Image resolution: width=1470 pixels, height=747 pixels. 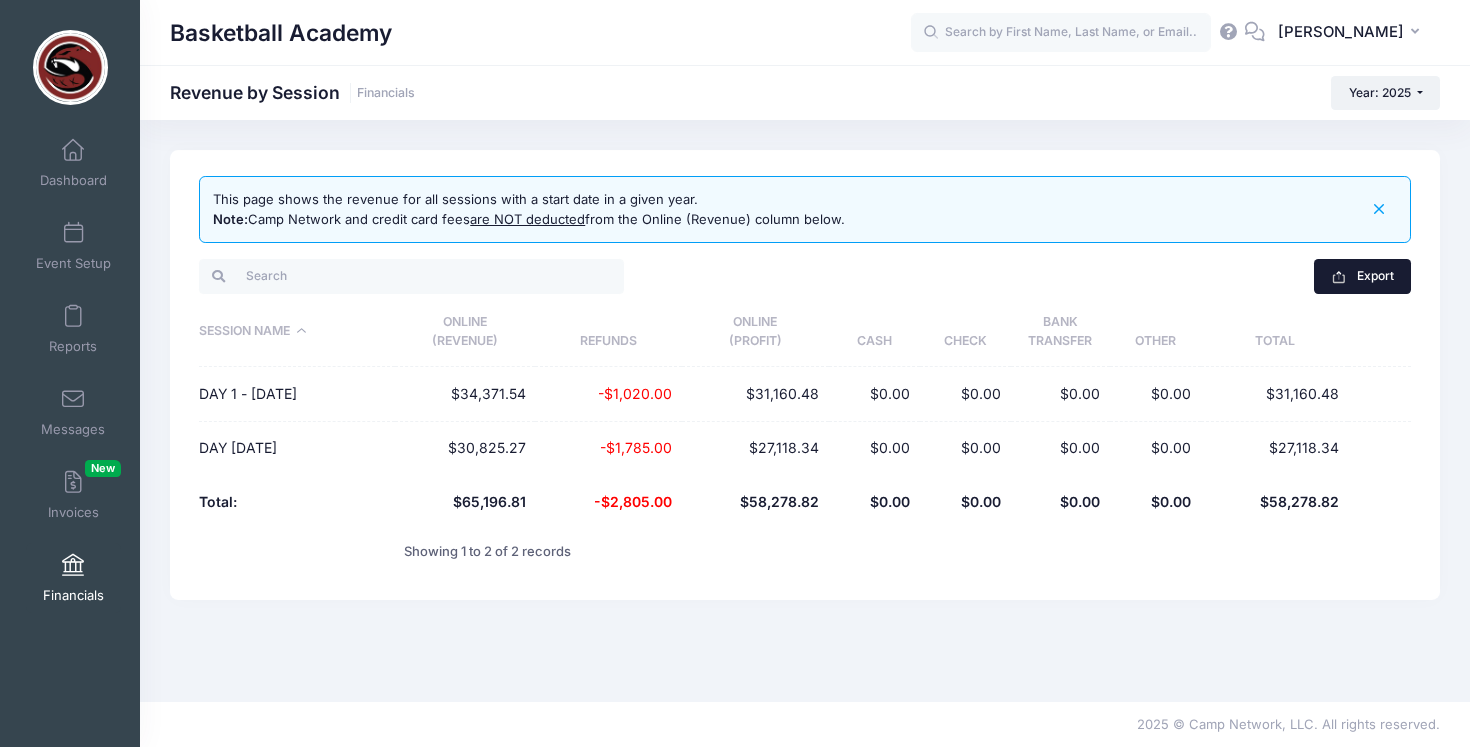 What do you see at coordinates (73, 429) in the screenshot?
I see `span: Messages` at bounding box center [73, 429].